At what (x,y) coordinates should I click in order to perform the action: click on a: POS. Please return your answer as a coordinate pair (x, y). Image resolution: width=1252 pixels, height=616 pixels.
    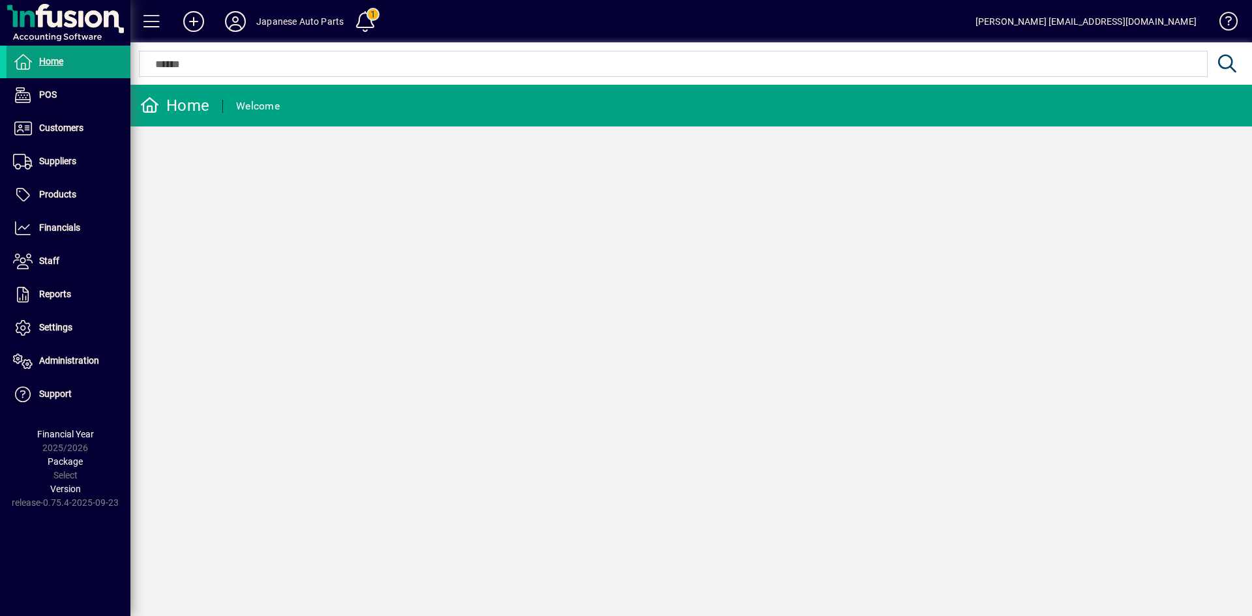
    Looking at the image, I should click on (68, 95).